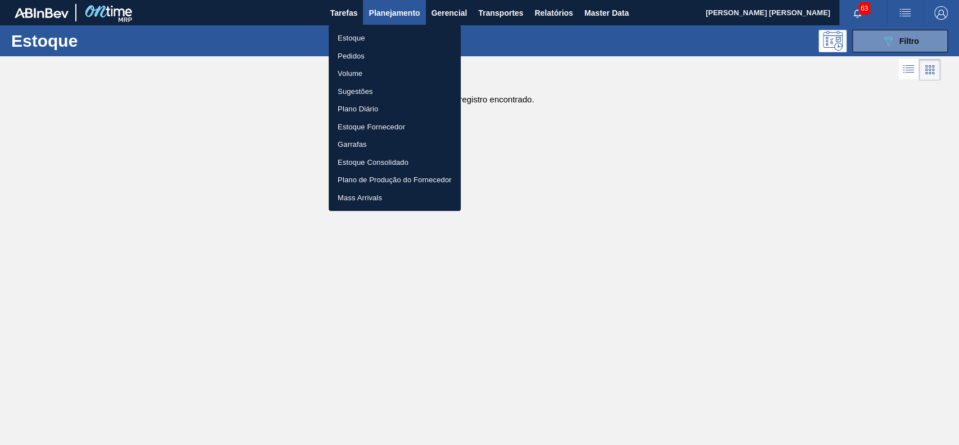  I want to click on a: Plano de Produção do Fornecedor, so click(395, 180).